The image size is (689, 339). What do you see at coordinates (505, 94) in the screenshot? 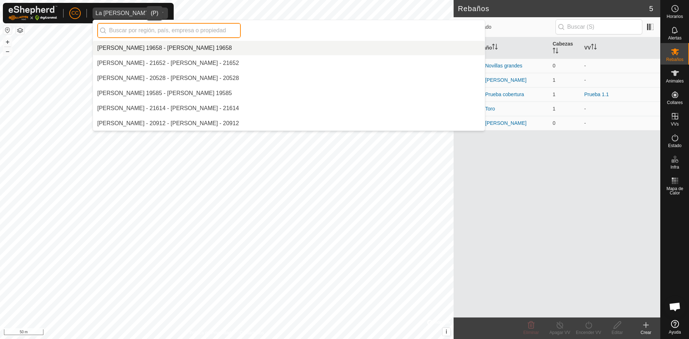
I see `div: Prueba cobertura` at bounding box center [505, 94].